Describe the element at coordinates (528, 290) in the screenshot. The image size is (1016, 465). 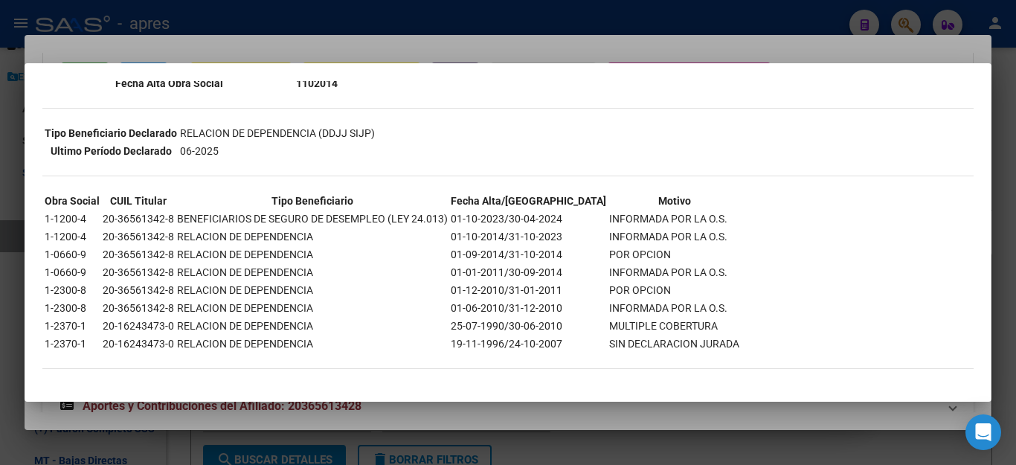
I see `td: 01-12-2010/31-01-2011` at that location.